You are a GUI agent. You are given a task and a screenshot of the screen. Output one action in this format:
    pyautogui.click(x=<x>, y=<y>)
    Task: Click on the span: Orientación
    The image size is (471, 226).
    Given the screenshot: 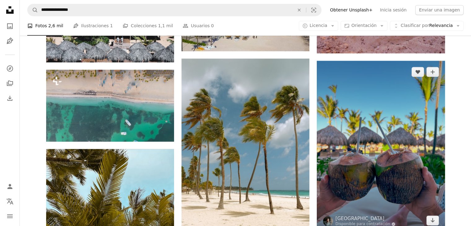 What is the action you would take?
    pyautogui.click(x=364, y=26)
    